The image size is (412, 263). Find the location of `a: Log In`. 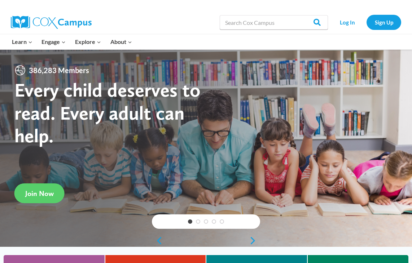

a: Log In is located at coordinates (347, 22).